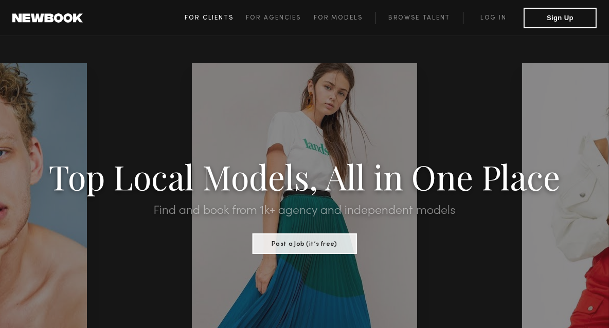 The image size is (609, 328). Describe the element at coordinates (304, 244) in the screenshot. I see `button: Post a Job (it’s free)` at that location.